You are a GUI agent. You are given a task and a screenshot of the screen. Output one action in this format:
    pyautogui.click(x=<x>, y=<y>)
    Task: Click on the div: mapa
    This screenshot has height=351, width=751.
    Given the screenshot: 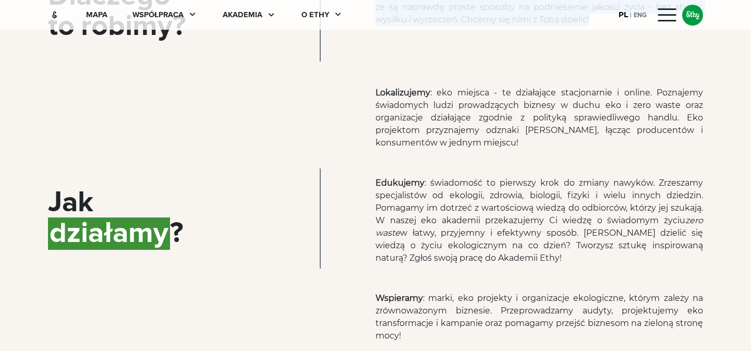 What is the action you would take?
    pyautogui.click(x=97, y=15)
    